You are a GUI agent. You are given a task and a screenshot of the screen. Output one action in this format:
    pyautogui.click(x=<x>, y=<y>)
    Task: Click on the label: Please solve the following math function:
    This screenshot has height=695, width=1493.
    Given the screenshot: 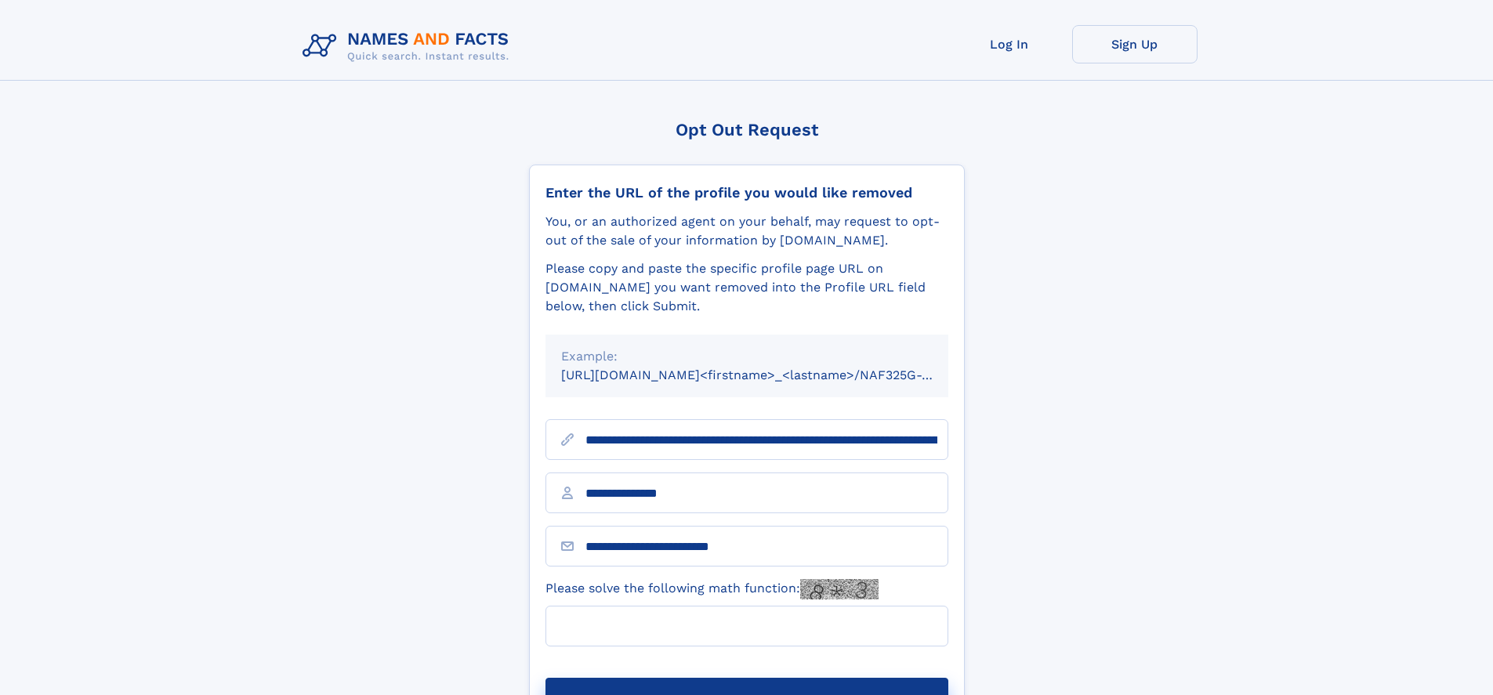 What is the action you would take?
    pyautogui.click(x=712, y=589)
    